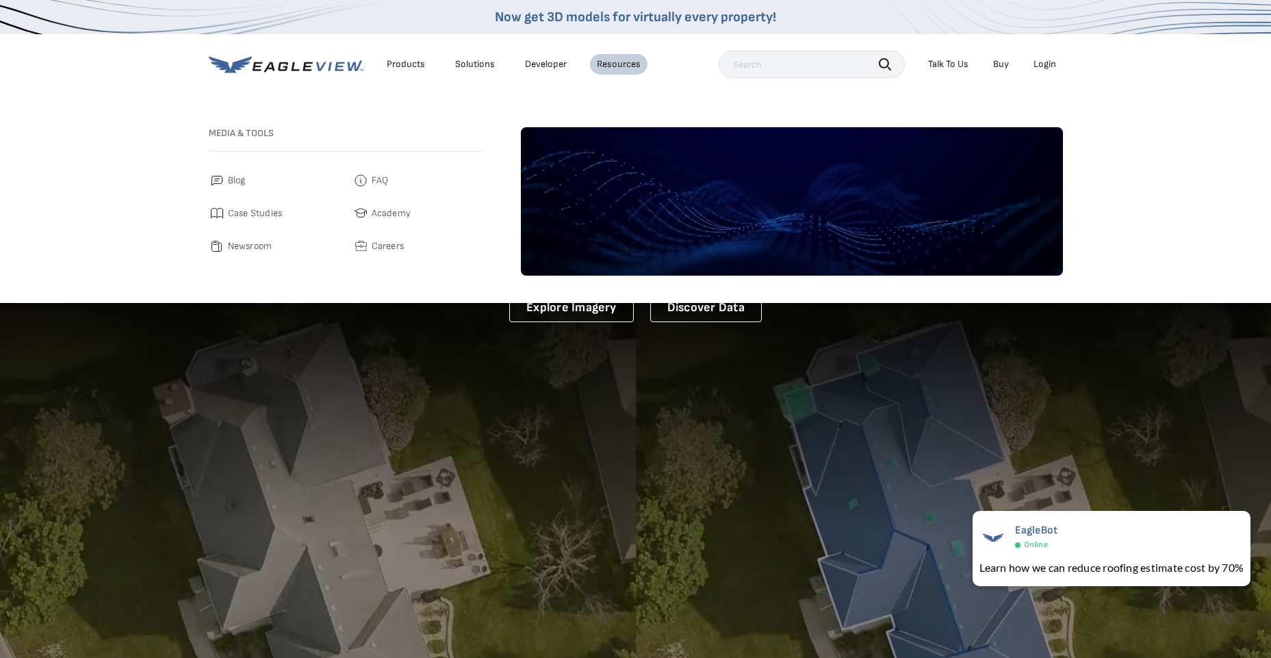  What do you see at coordinates (706, 308) in the screenshot?
I see `a: Discover Data` at bounding box center [706, 308].